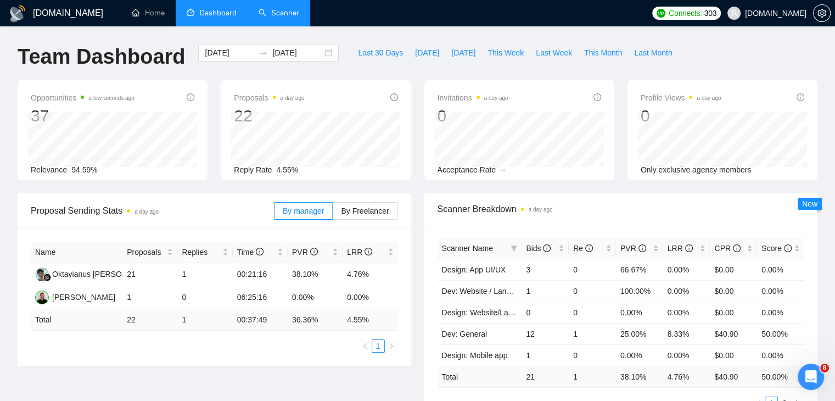 Image resolution: width=835 pixels, height=401 pixels. Describe the element at coordinates (474, 269) in the screenshot. I see `a: Design: App UI/UX` at that location.